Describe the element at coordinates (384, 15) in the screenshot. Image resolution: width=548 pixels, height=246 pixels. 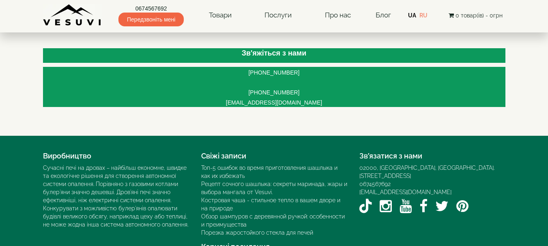
I see `a: Блог` at that location.